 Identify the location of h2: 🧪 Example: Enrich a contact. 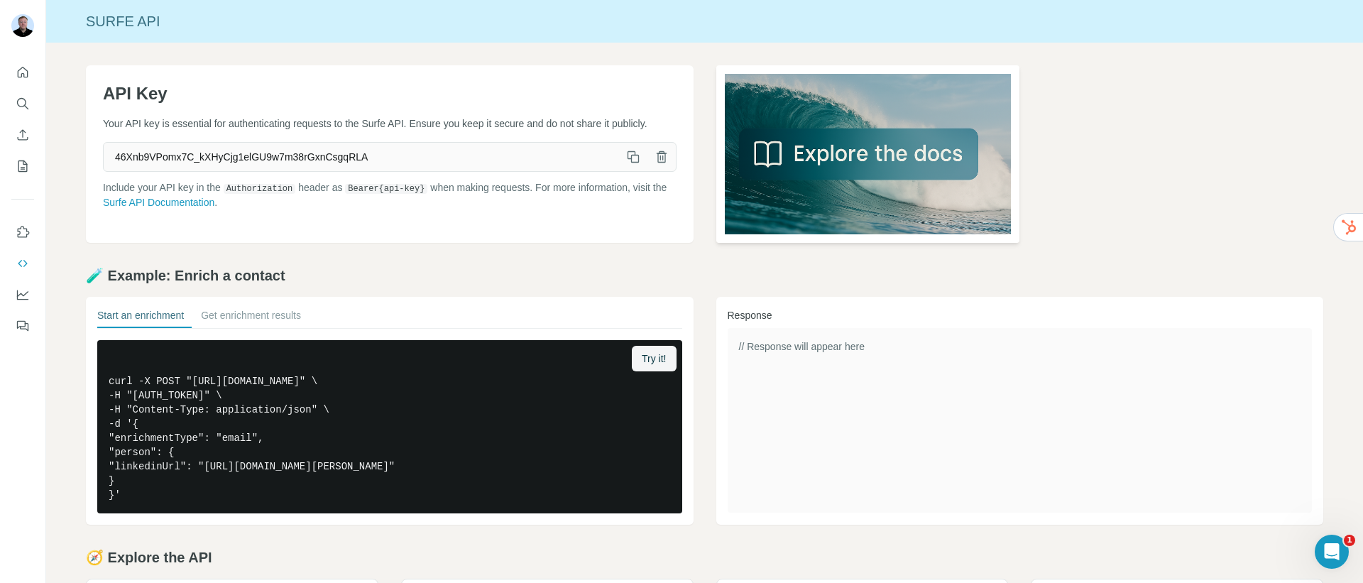
(704, 275).